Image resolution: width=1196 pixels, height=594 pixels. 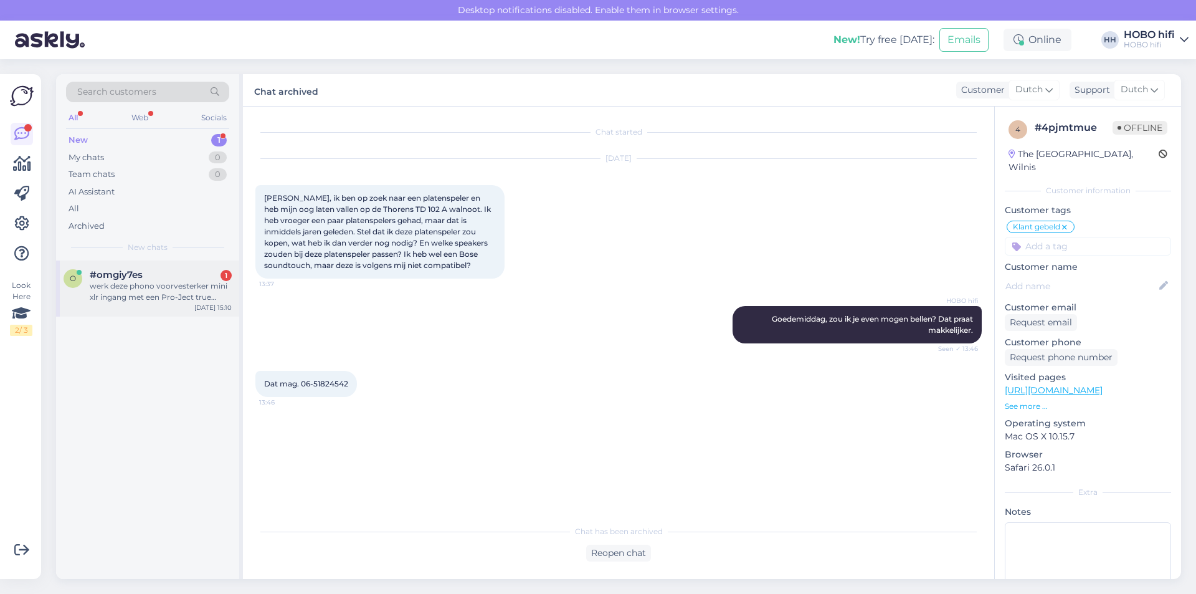 What do you see at coordinates (955, 300) in the screenshot?
I see `span: HOBO hifi` at bounding box center [955, 300].